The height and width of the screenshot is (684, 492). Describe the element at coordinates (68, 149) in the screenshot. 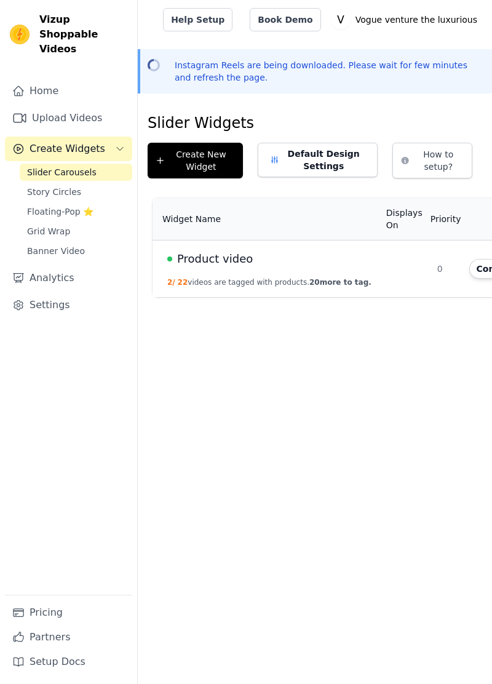

I see `button: Create Widgets` at that location.